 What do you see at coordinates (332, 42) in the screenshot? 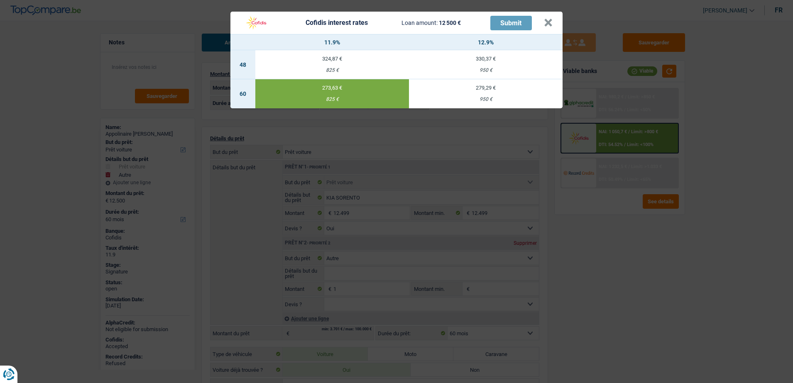
I see `th: 11.9%` at bounding box center [332, 42].